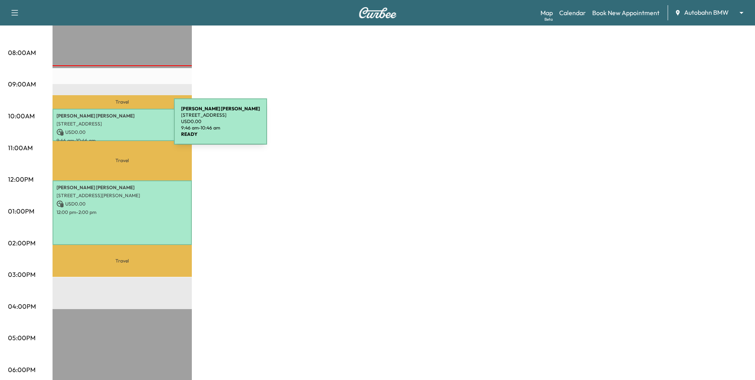 The image size is (755, 380). Describe the element at coordinates (21, 337) in the screenshot. I see `p: 05:00PM` at that location.